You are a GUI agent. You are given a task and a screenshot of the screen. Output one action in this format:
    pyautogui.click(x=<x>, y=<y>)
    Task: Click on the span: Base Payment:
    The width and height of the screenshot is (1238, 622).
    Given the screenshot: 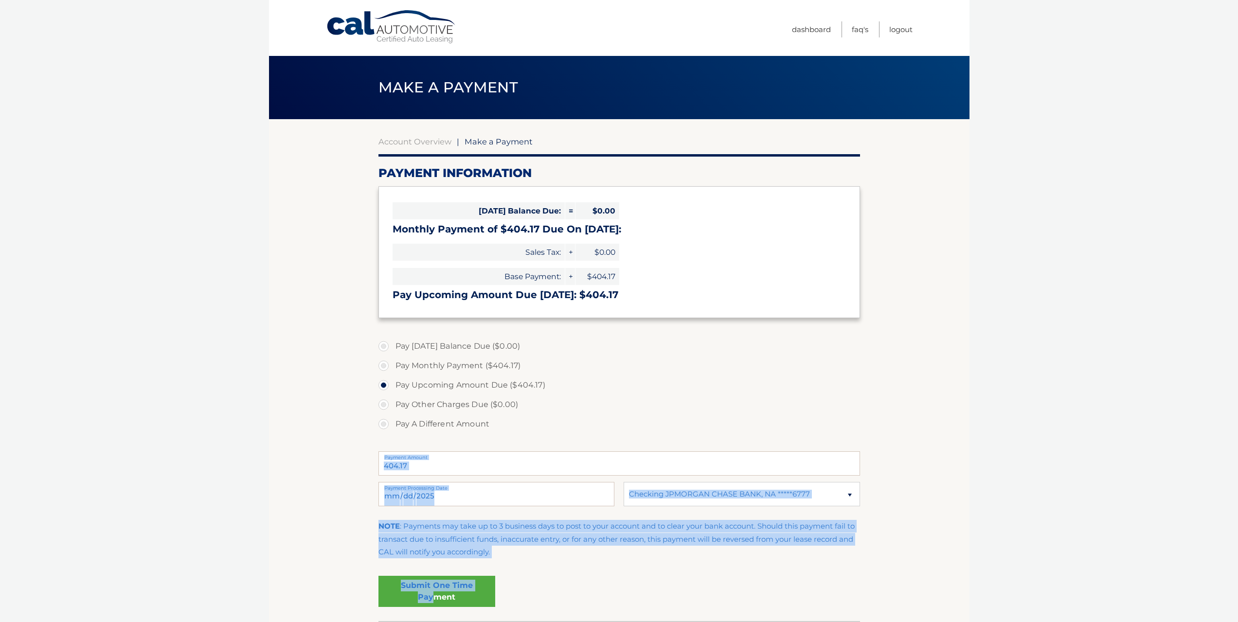 What is the action you would take?
    pyautogui.click(x=479, y=276)
    